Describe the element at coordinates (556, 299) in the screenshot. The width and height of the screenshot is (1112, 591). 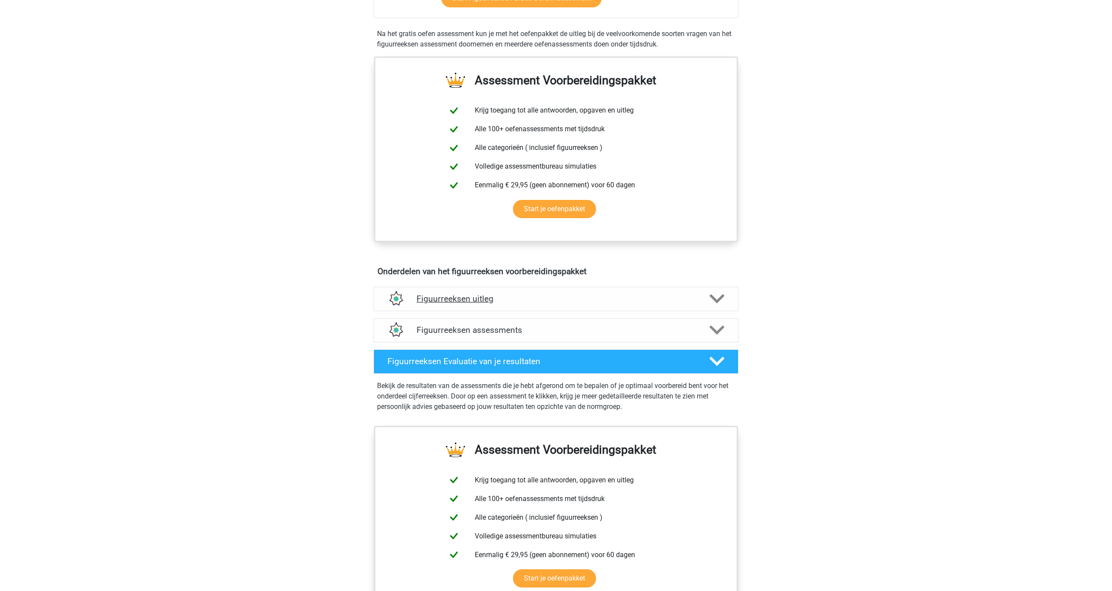
I see `a: uitleg Figuurreeksen uitleg` at that location.